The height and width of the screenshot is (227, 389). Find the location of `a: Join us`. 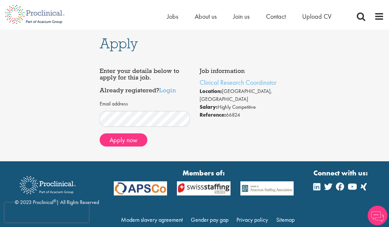

a: Join us is located at coordinates (242, 16).